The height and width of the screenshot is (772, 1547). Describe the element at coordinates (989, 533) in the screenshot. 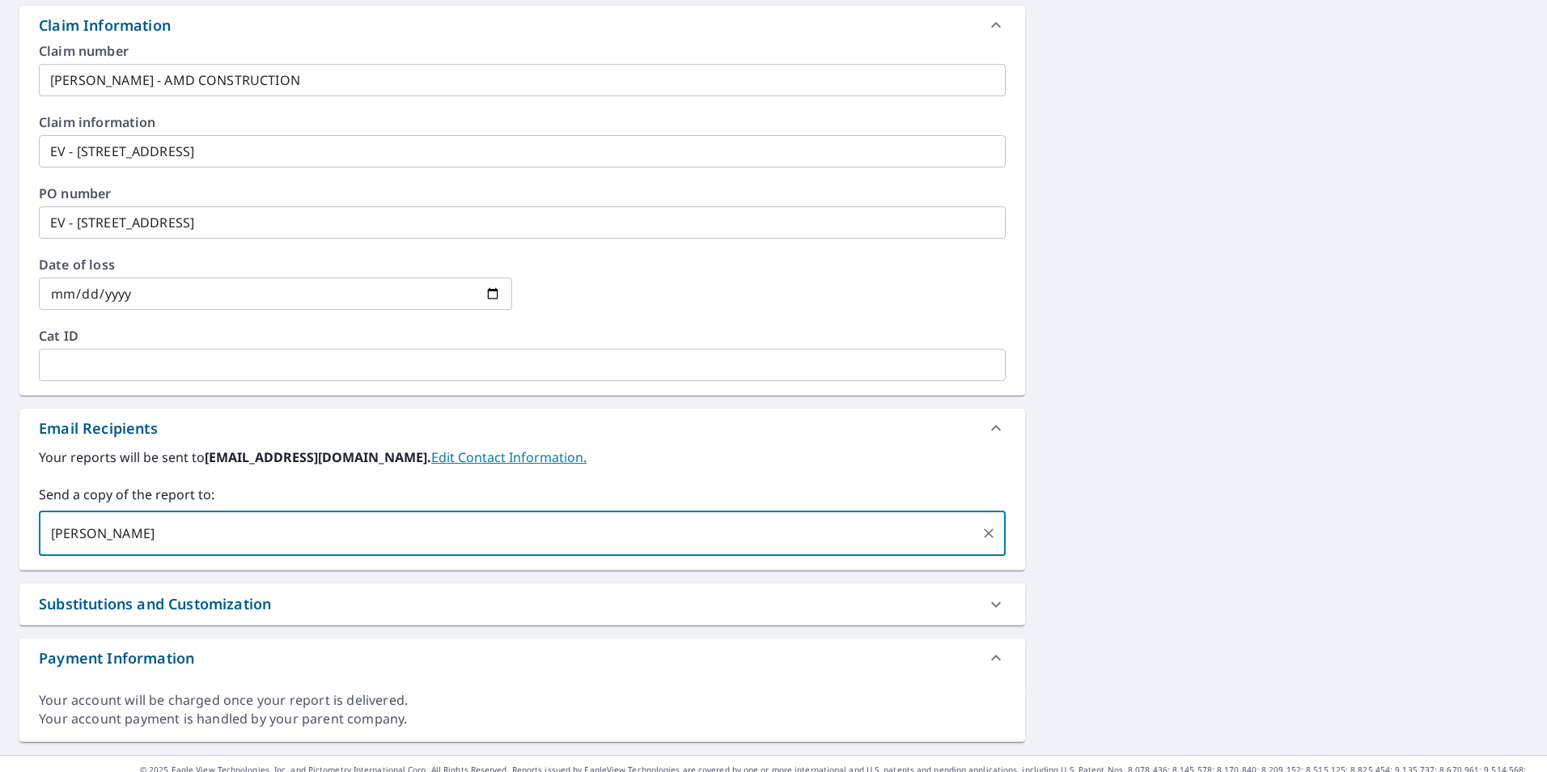

I see `button: Clear` at that location.